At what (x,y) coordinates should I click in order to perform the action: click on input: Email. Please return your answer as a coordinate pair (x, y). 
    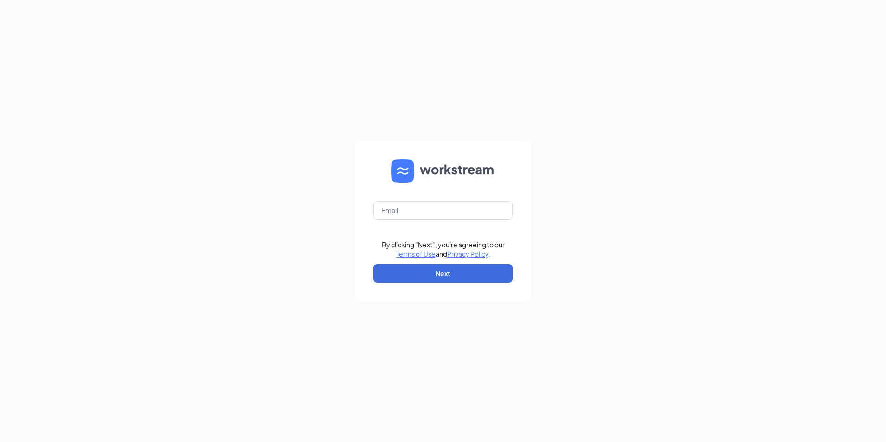
    Looking at the image, I should click on (443, 210).